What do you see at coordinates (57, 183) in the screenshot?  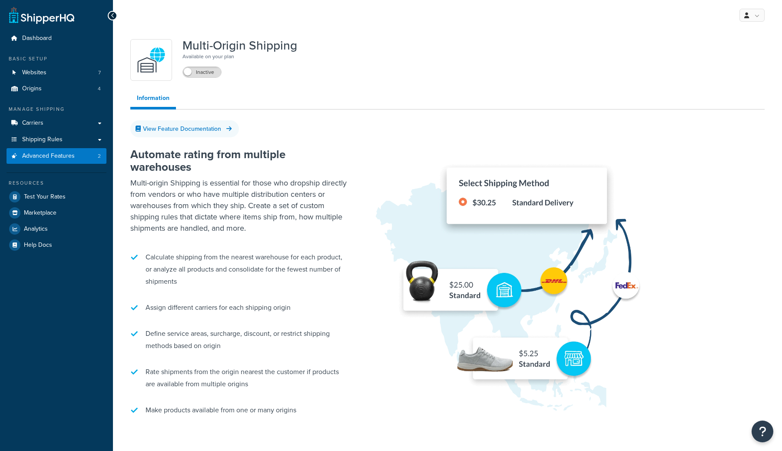 I see `div: Resources` at bounding box center [57, 183].